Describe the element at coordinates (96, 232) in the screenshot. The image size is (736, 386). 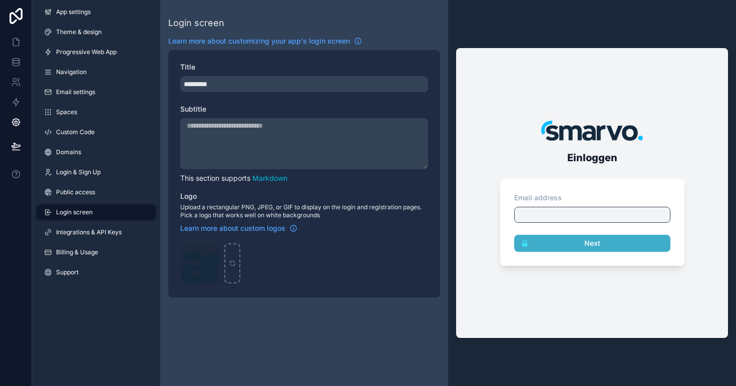
I see `a: Integrations & API Keys` at that location.